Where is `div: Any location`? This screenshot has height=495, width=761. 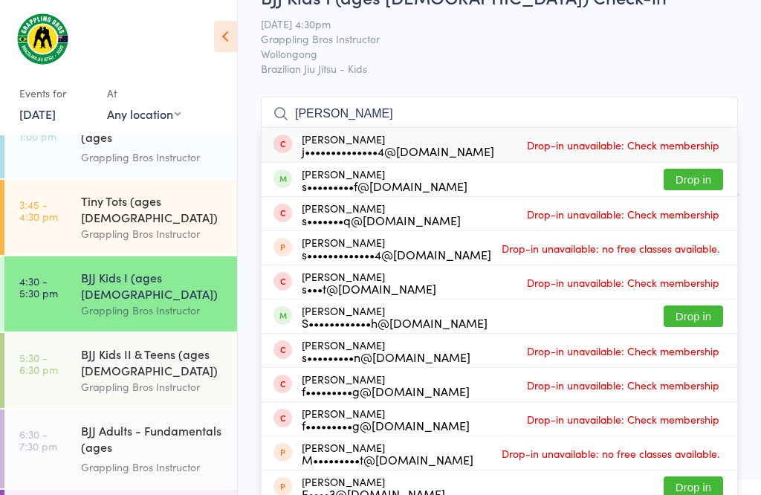
div: Any location is located at coordinates (143, 114).